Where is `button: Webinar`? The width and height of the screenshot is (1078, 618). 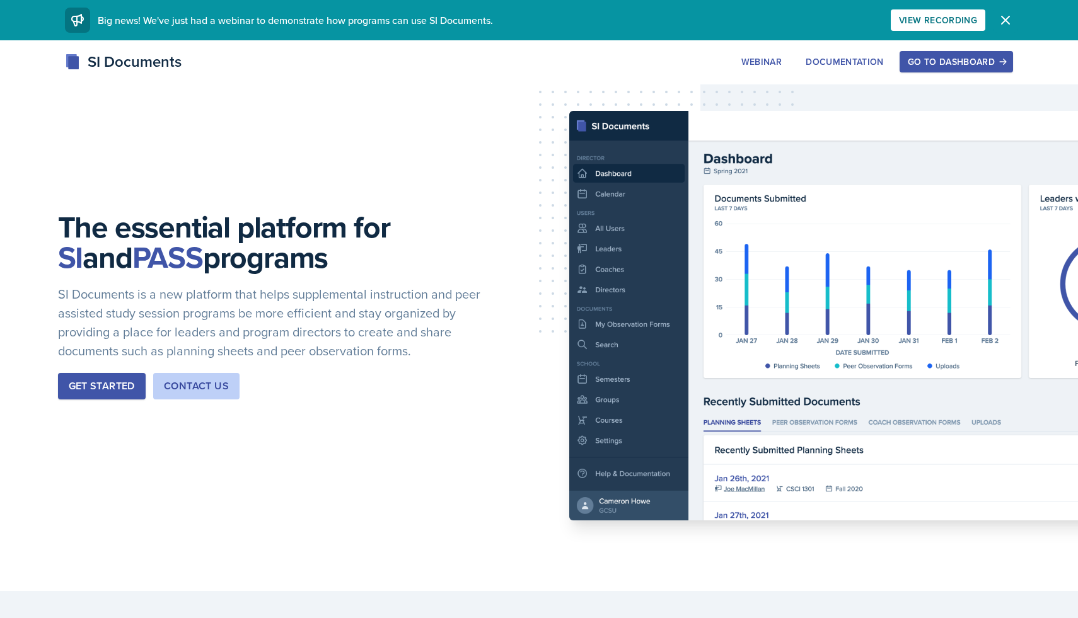 button: Webinar is located at coordinates (762, 62).